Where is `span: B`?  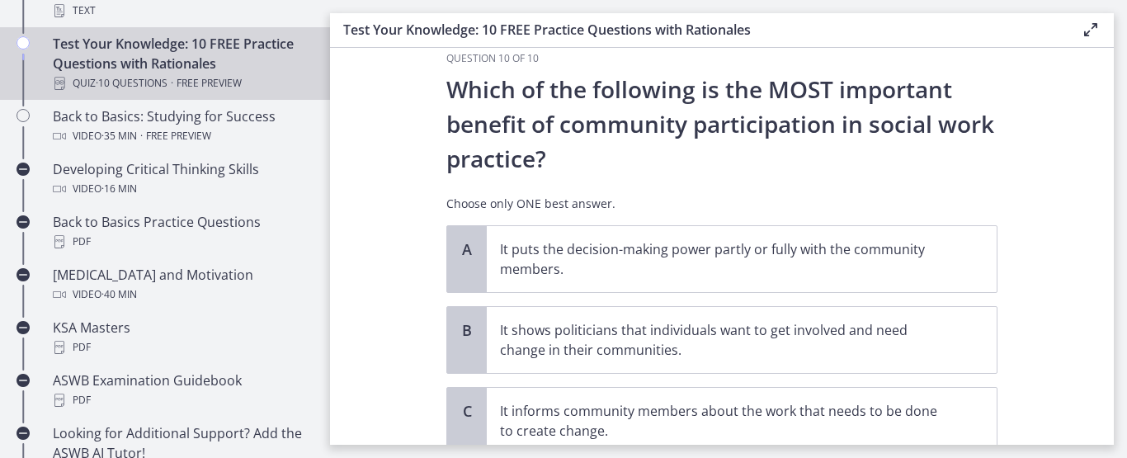
span: B is located at coordinates (467, 330).